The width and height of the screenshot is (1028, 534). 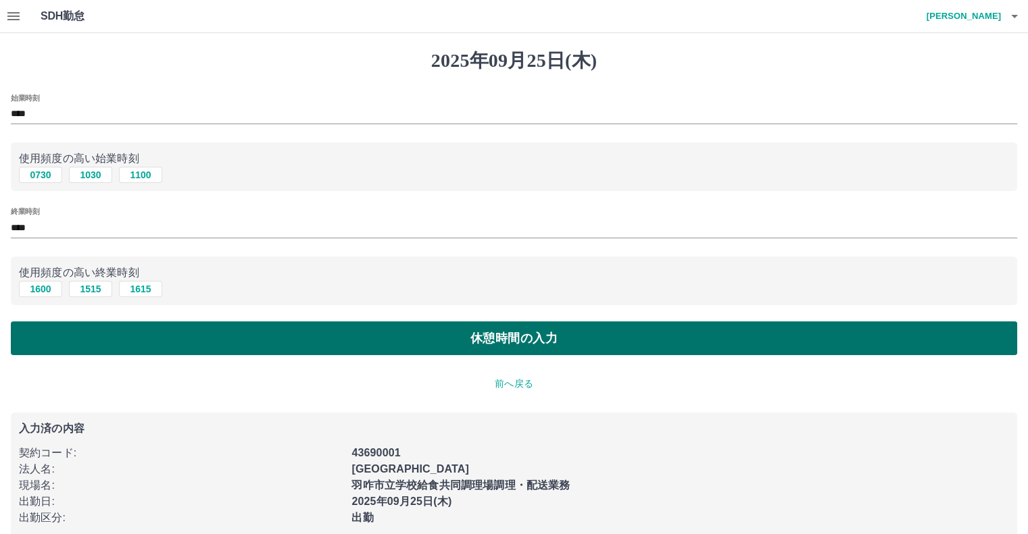 I want to click on button: 1030, so click(x=91, y=175).